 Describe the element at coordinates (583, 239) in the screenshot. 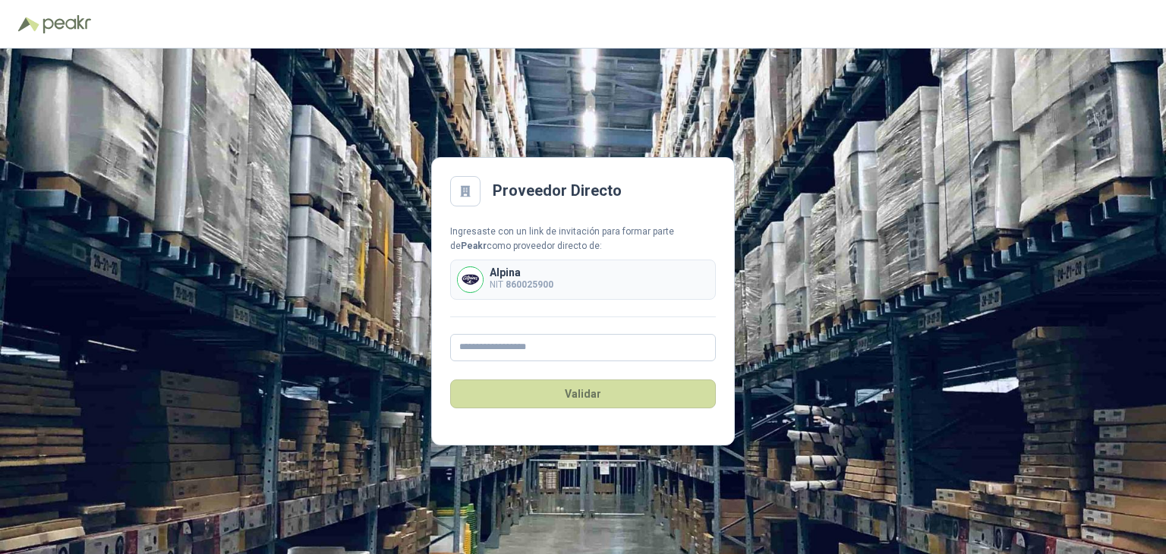

I see `div: Ingresaste con un link de invitación para formar parte de como proveedor directo de:` at that location.